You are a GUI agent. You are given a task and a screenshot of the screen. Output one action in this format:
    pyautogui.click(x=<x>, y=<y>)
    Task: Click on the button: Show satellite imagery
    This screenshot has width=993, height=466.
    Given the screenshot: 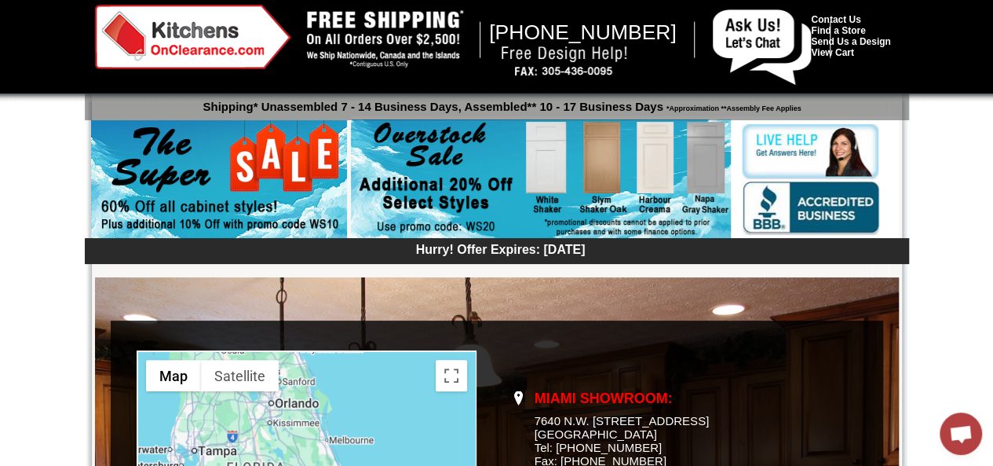 What is the action you would take?
    pyautogui.click(x=239, y=375)
    